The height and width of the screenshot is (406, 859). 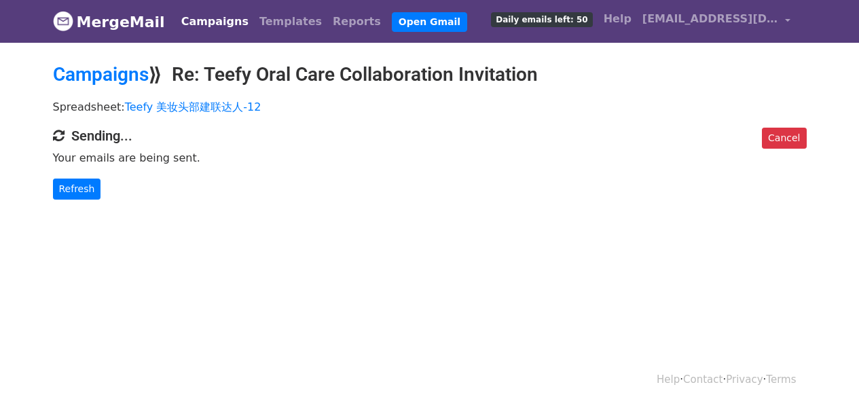 What do you see at coordinates (63, 21) in the screenshot?
I see `img: MergeMail logo` at bounding box center [63, 21].